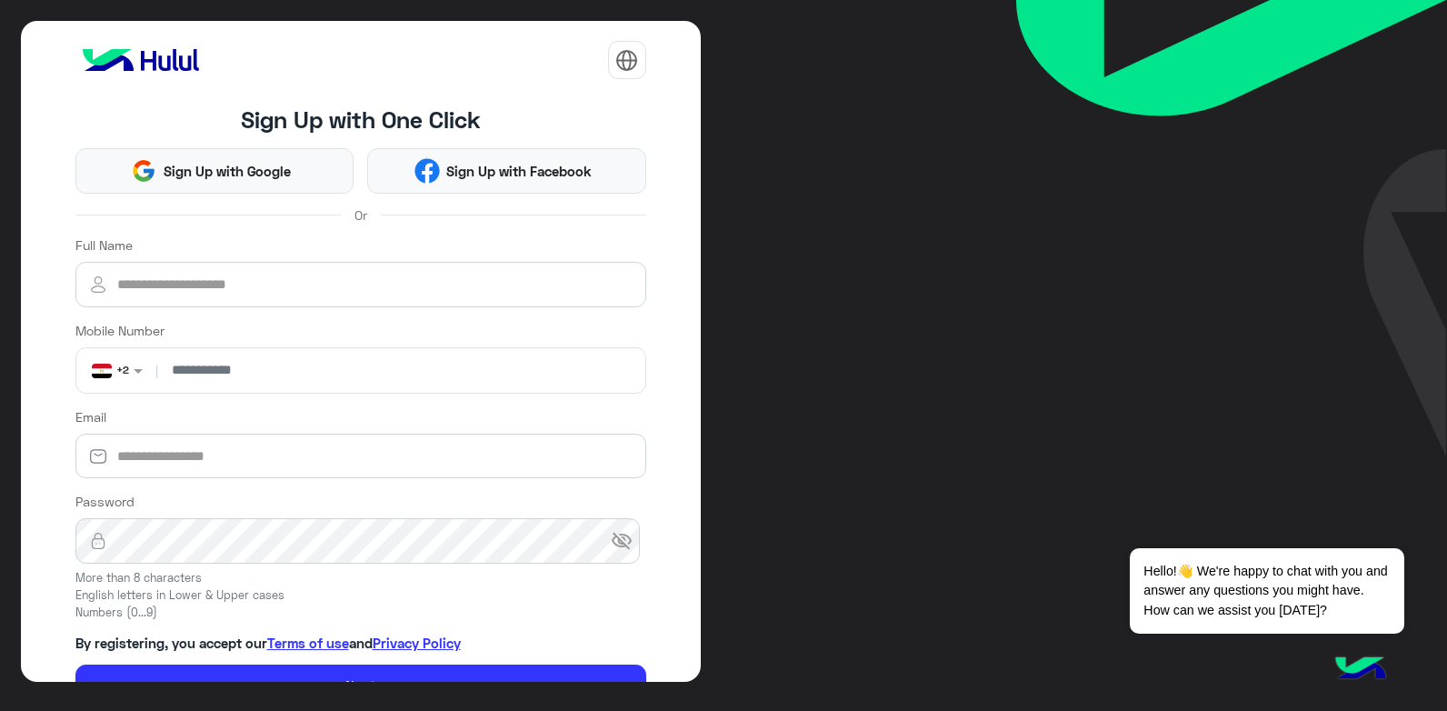 This screenshot has width=1447, height=711. I want to click on img: Facebook, so click(427, 171).